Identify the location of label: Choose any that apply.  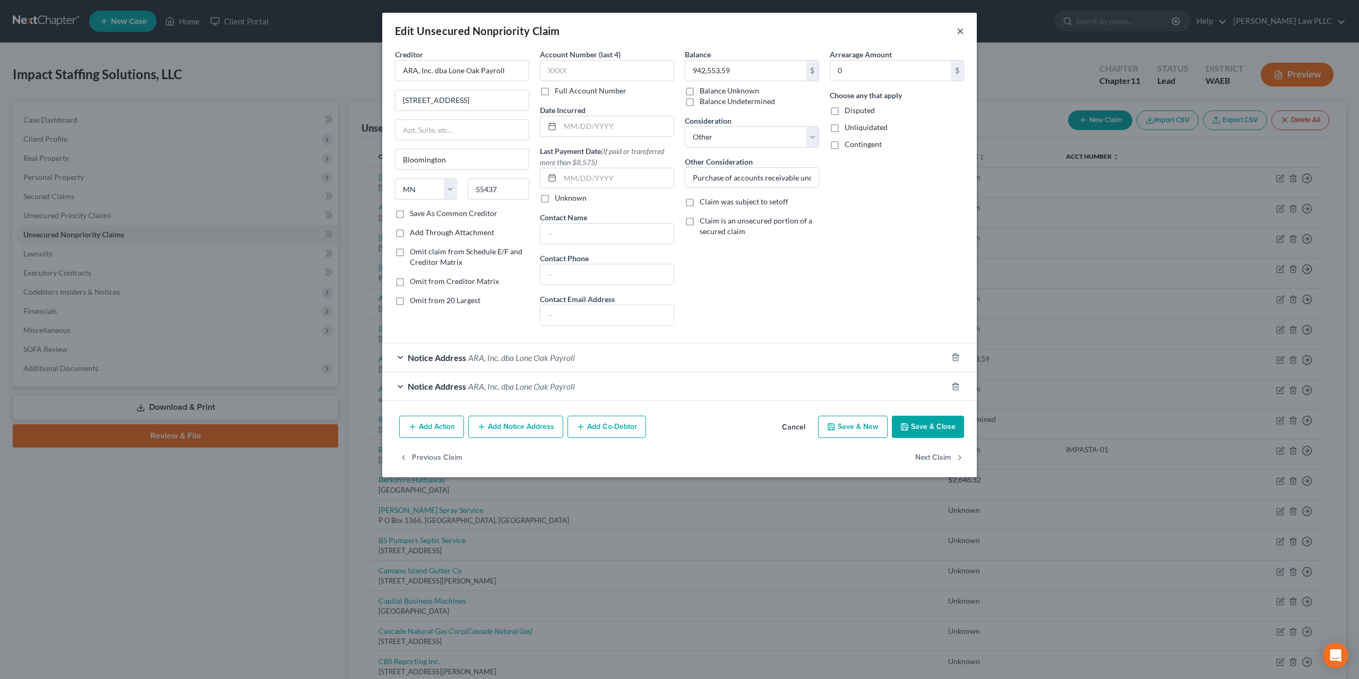
(866, 95).